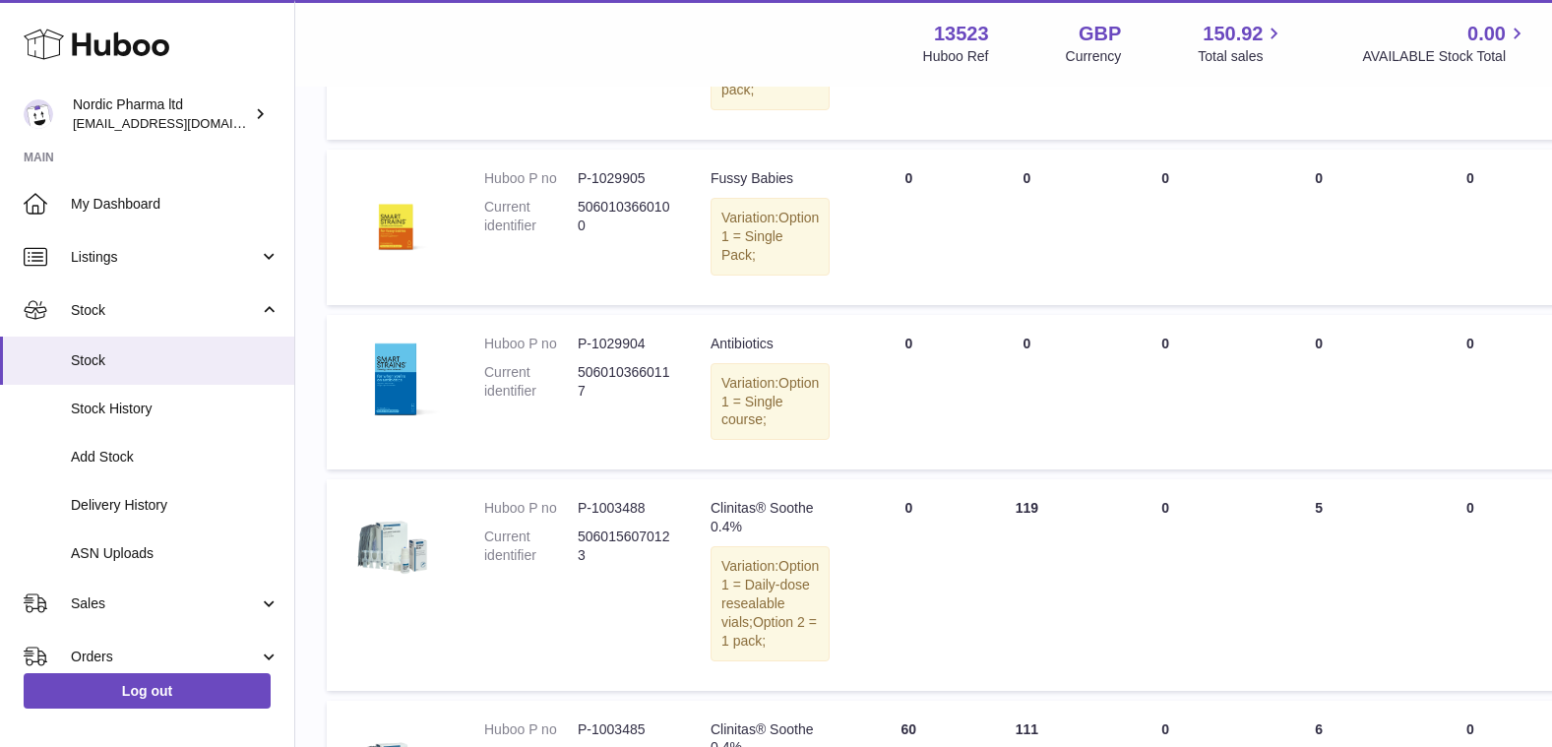 Image resolution: width=1552 pixels, height=747 pixels. I want to click on dd: 5060103660100, so click(624, 217).